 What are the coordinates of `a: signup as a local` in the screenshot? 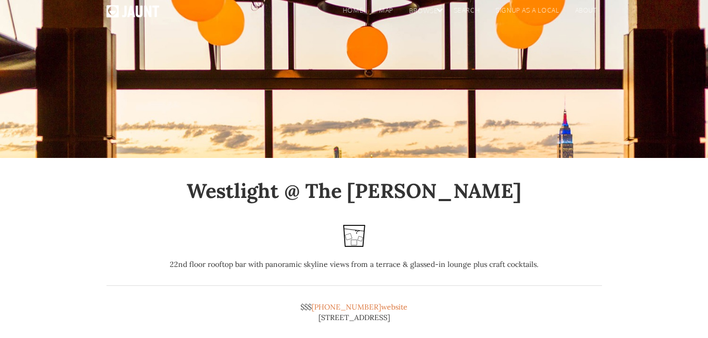 It's located at (524, 13).